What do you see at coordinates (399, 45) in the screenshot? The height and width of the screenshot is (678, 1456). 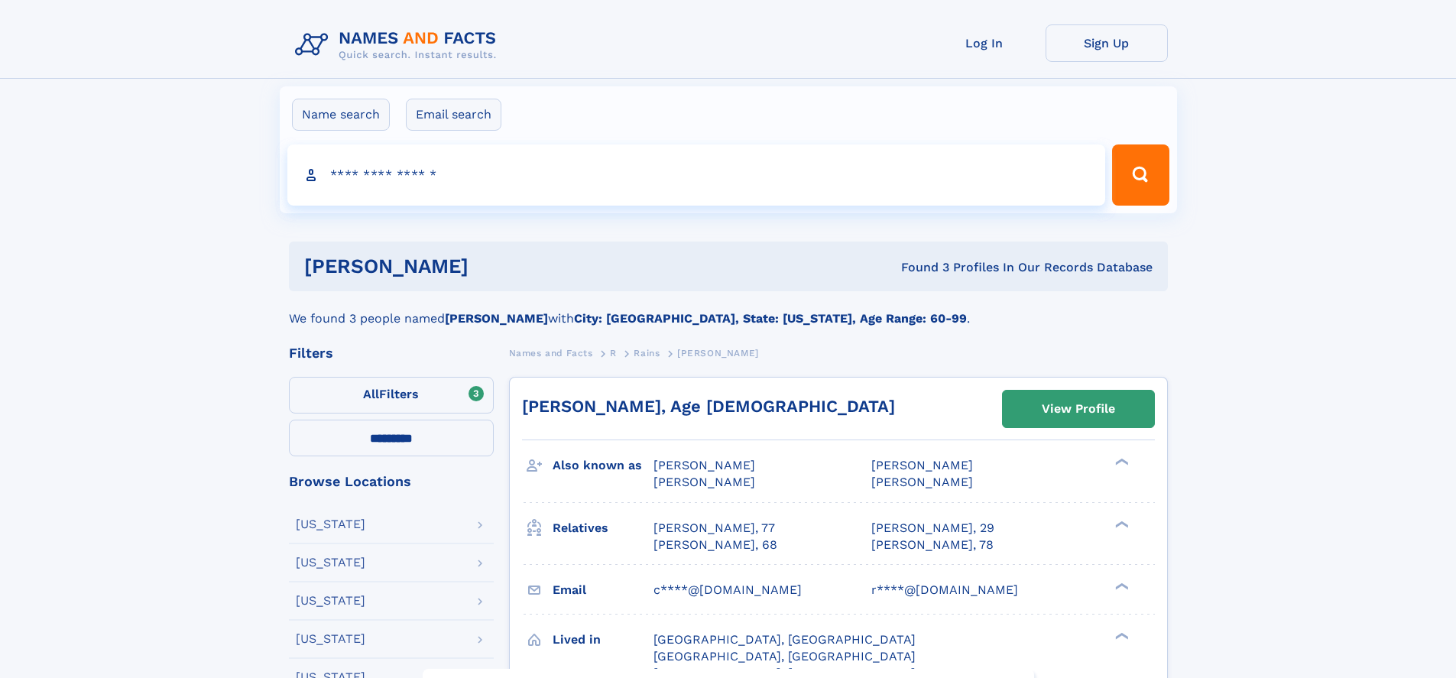 I see `img: Logo Names and Facts` at bounding box center [399, 45].